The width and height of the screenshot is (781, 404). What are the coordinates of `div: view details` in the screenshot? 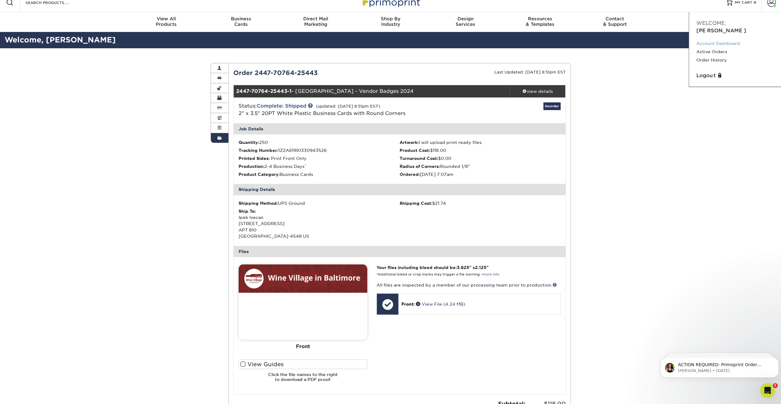 It's located at (538, 91).